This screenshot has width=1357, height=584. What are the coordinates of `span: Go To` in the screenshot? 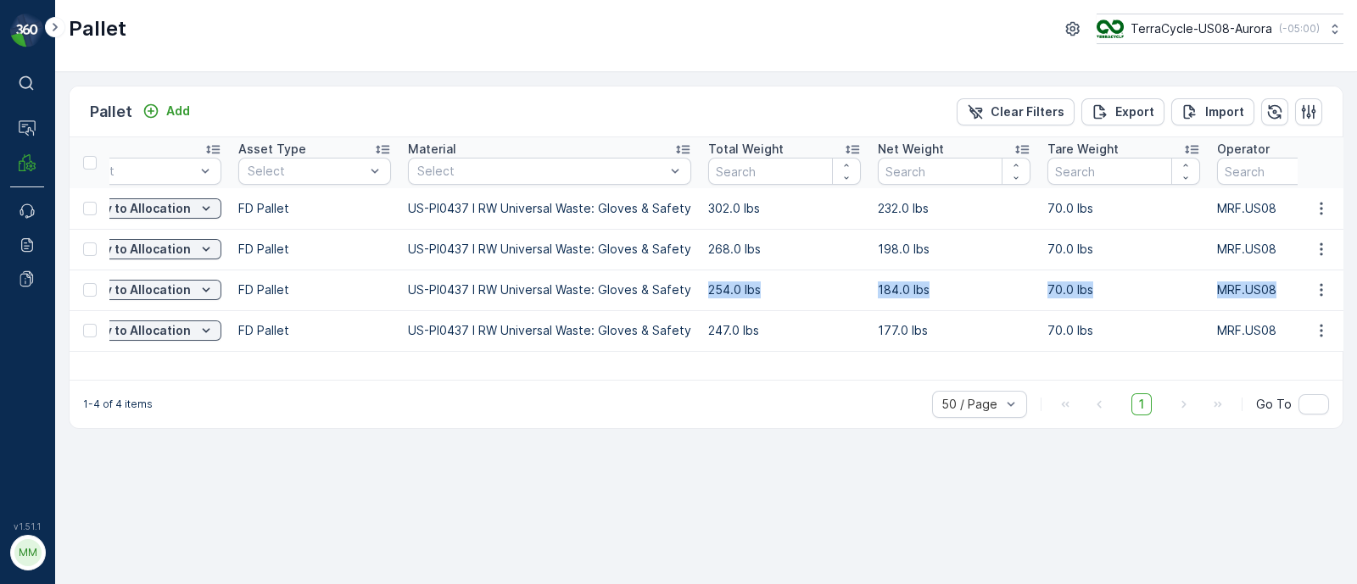 It's located at (1273, 404).